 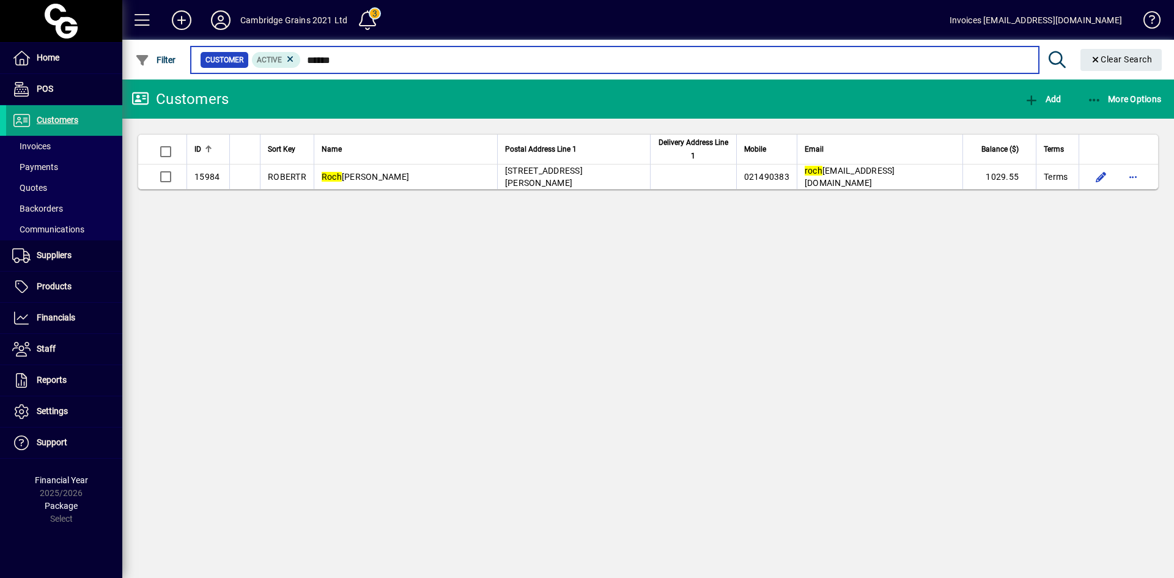 What do you see at coordinates (64, 256) in the screenshot?
I see `a: Suppliers` at bounding box center [64, 256].